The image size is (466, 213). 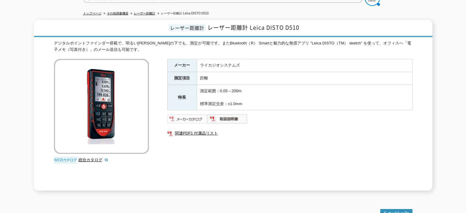 I want to click on span: レーザー距離計, so click(x=187, y=28).